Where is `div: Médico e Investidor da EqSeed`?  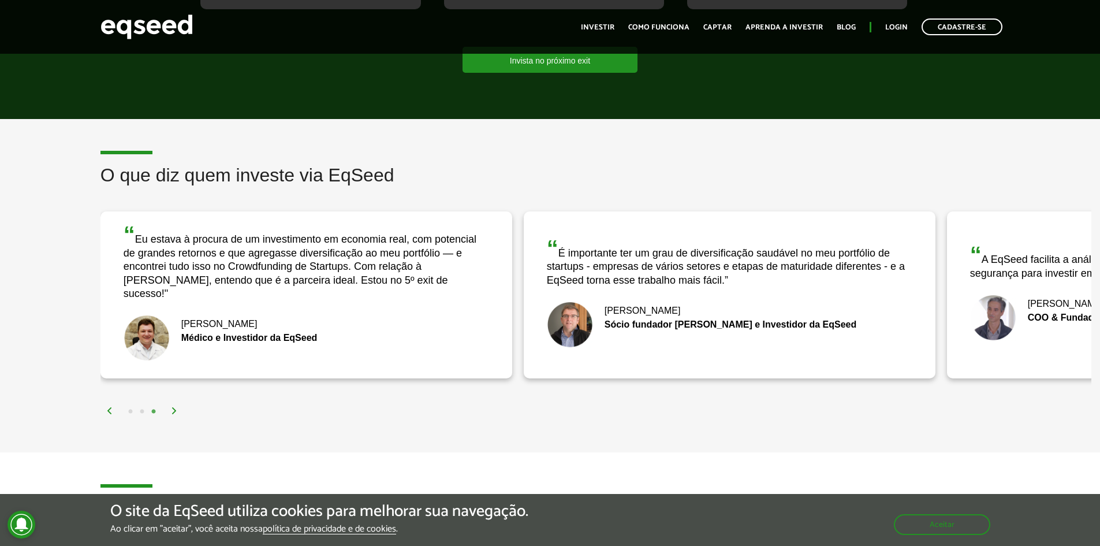
div: Médico e Investidor da EqSeed is located at coordinates (306, 338).